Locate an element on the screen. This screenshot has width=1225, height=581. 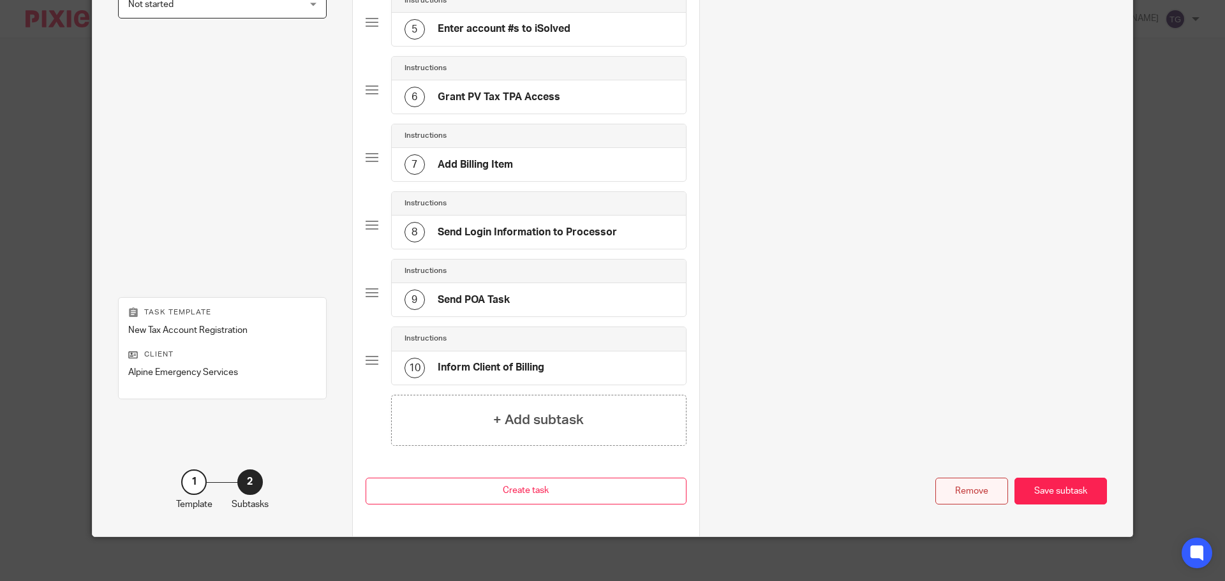
div: 10 is located at coordinates (415, 368).